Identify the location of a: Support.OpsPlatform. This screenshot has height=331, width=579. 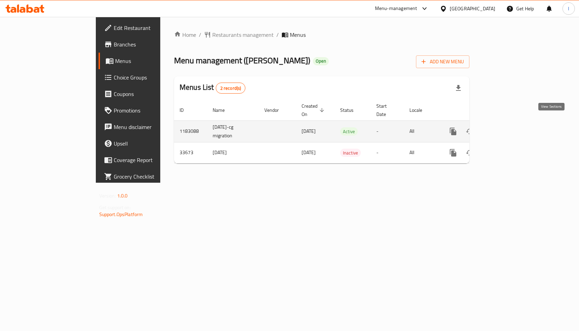
(121, 215).